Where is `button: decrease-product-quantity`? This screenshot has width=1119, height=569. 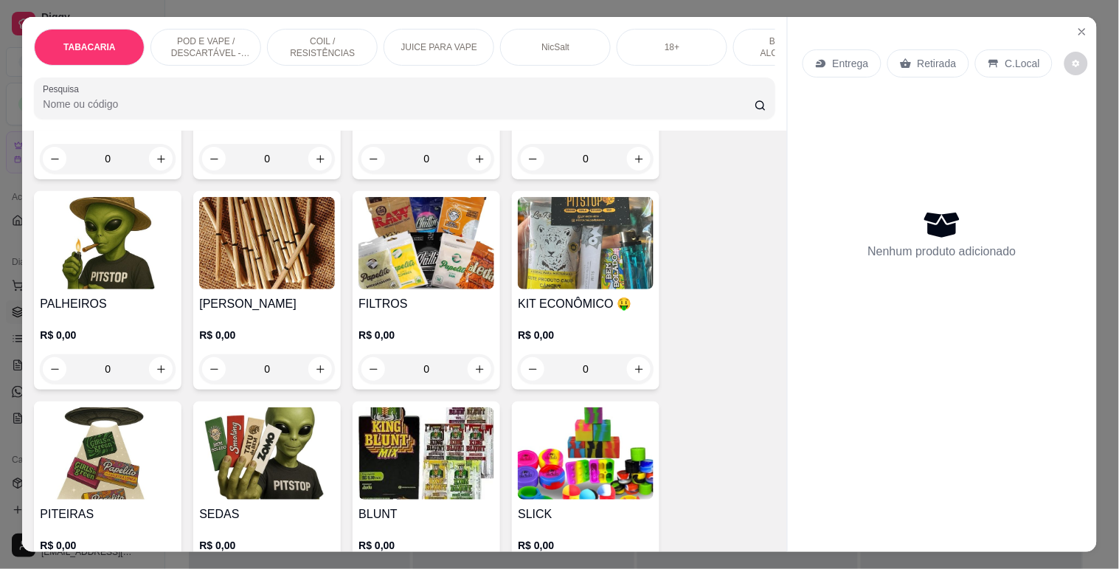 button: decrease-product-quantity is located at coordinates (1076, 63).